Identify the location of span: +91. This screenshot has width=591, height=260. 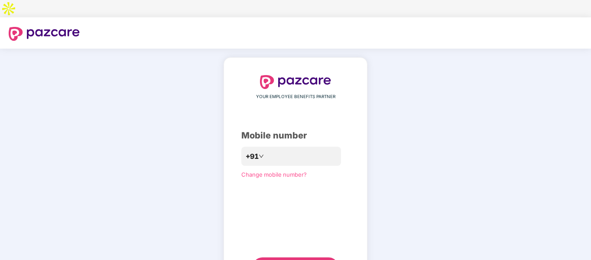
(252, 156).